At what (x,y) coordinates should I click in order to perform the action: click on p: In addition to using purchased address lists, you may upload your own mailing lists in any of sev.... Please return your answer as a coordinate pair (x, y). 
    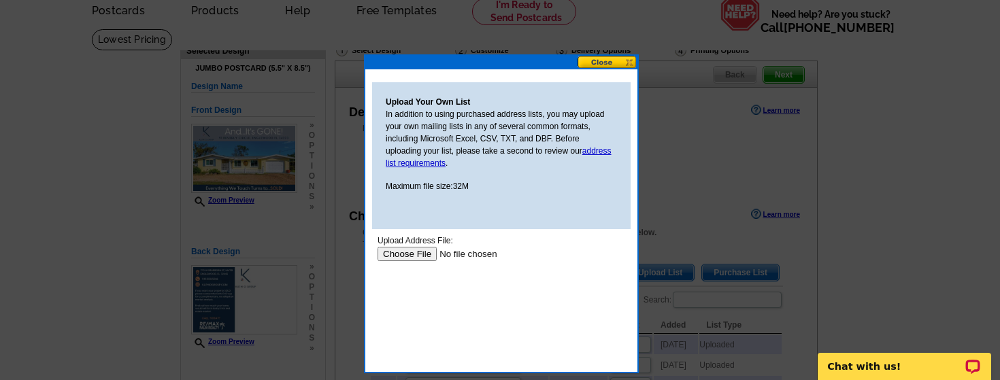
    Looking at the image, I should click on (501, 139).